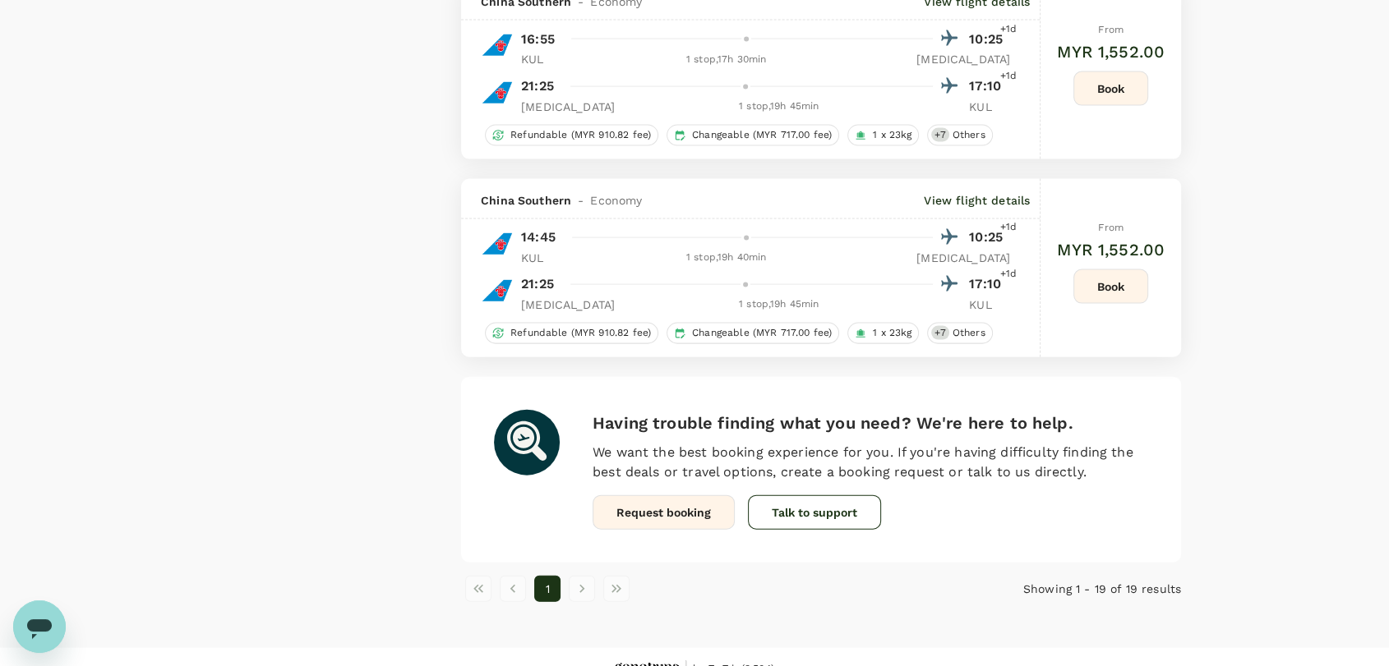  What do you see at coordinates (870, 423) in the screenshot?
I see `h6: Having trouble finding what you need? We're here to help.` at bounding box center [870, 423].